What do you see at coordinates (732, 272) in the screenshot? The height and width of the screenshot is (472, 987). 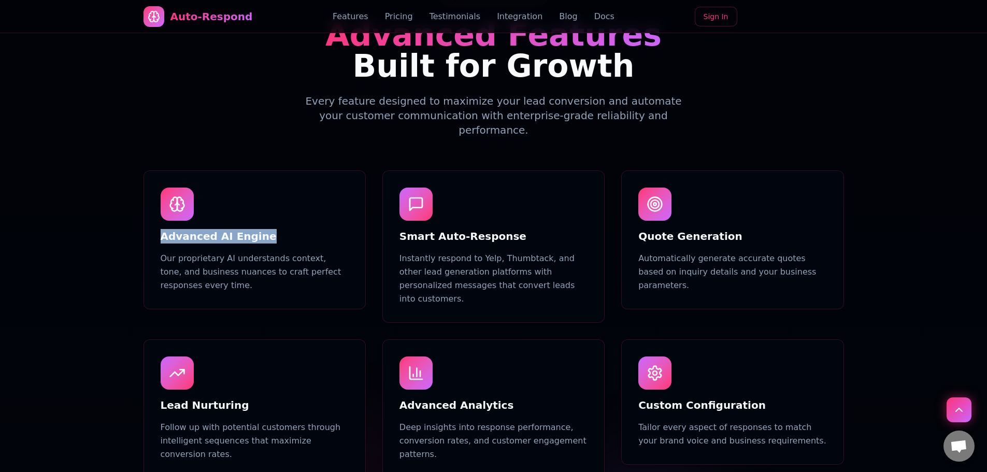 I see `p: Automatically generate accurate quotes based on inquiry details and your business parameters.` at bounding box center [732, 272].